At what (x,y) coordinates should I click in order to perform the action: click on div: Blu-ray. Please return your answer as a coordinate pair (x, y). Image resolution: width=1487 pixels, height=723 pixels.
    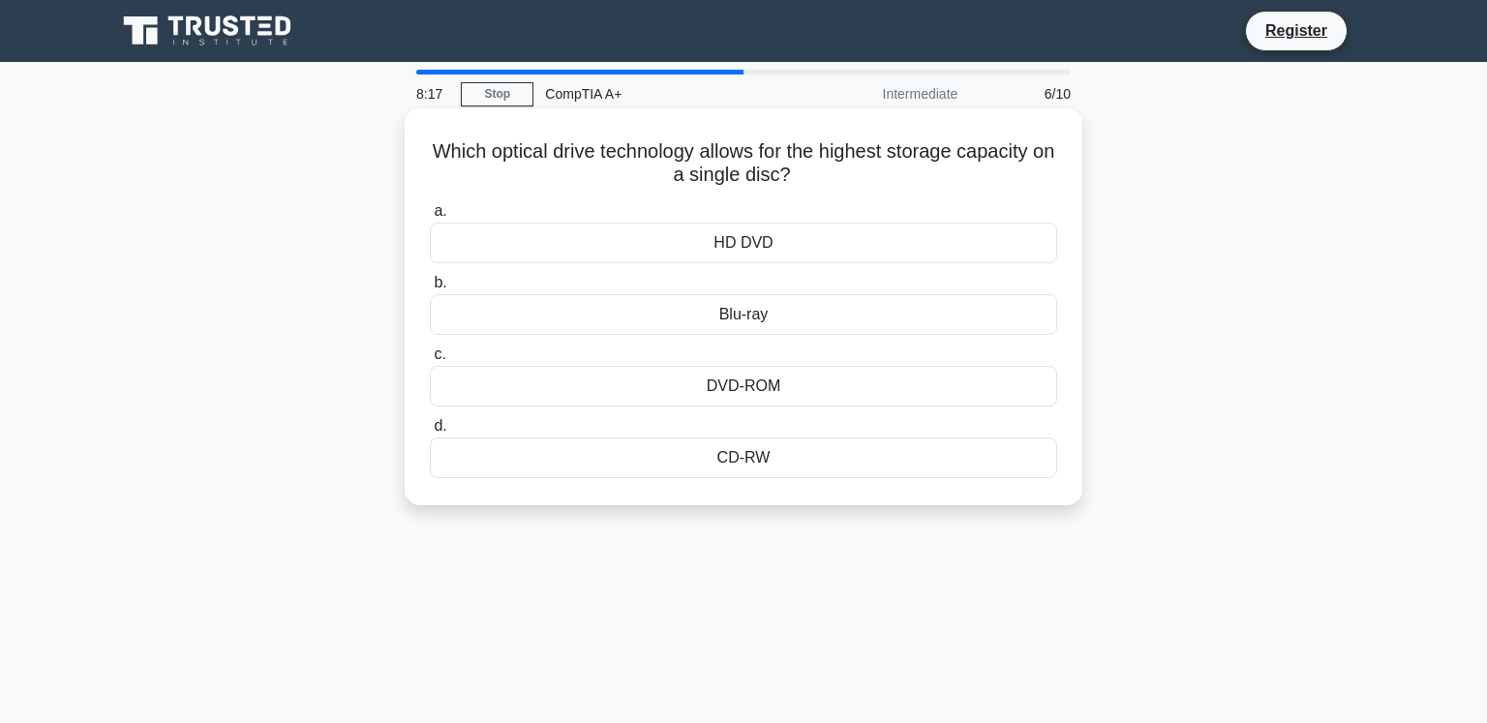
    Looking at the image, I should click on (744, 315).